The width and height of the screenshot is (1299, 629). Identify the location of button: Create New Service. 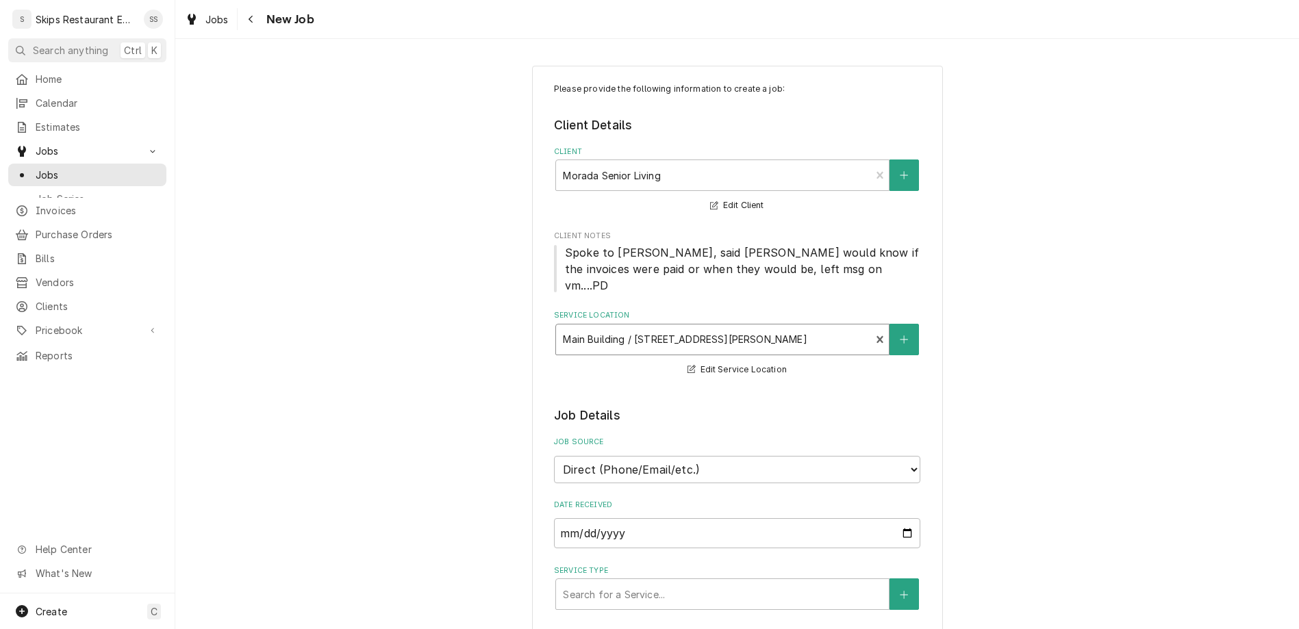
(904, 594).